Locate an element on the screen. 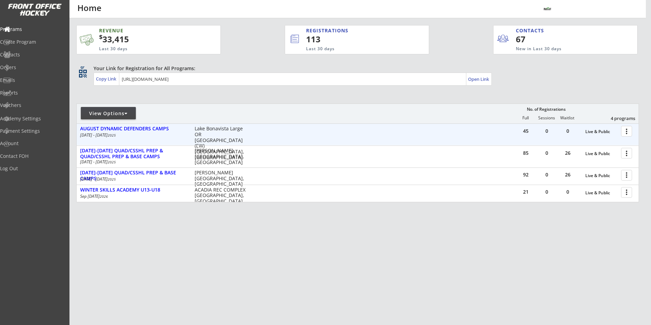  div: REVENUE is located at coordinates (143, 31).